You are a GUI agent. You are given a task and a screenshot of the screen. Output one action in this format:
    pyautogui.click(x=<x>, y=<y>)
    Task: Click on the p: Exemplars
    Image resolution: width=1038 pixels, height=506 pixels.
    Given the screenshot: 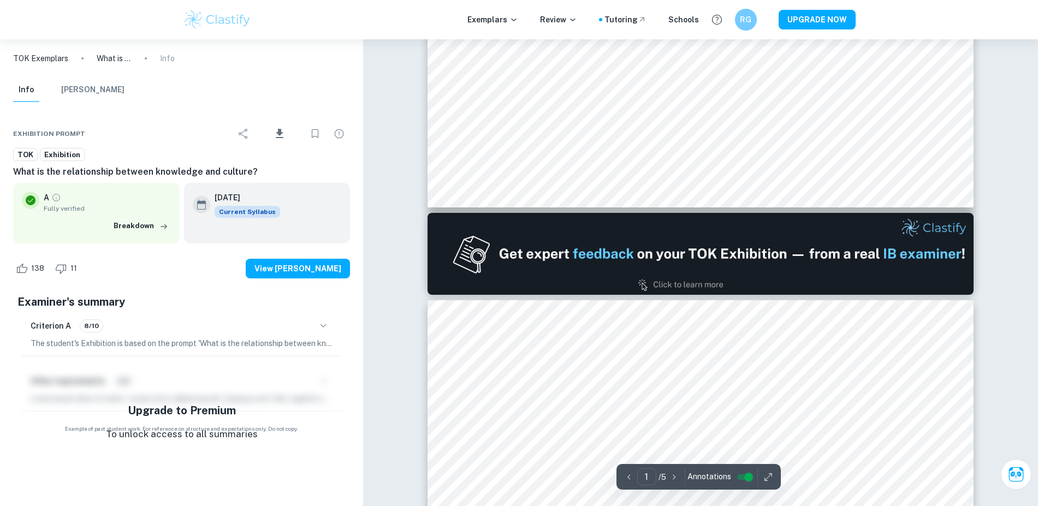 What is the action you would take?
    pyautogui.click(x=492, y=20)
    